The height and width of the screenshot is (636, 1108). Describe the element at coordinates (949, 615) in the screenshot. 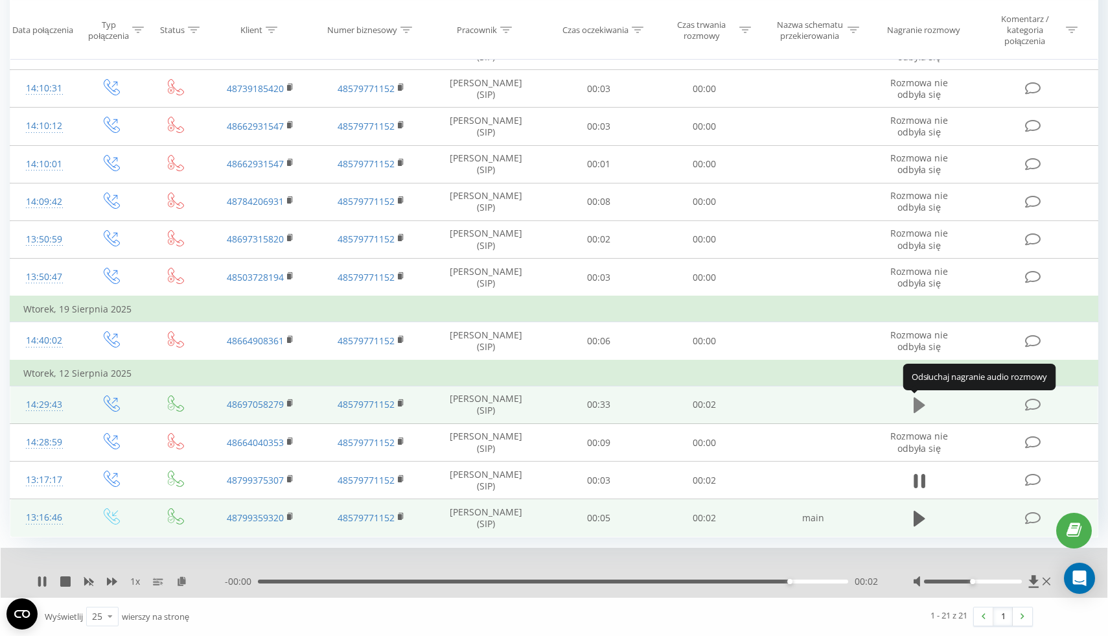

I see `div: 1 - 21 z 21` at that location.